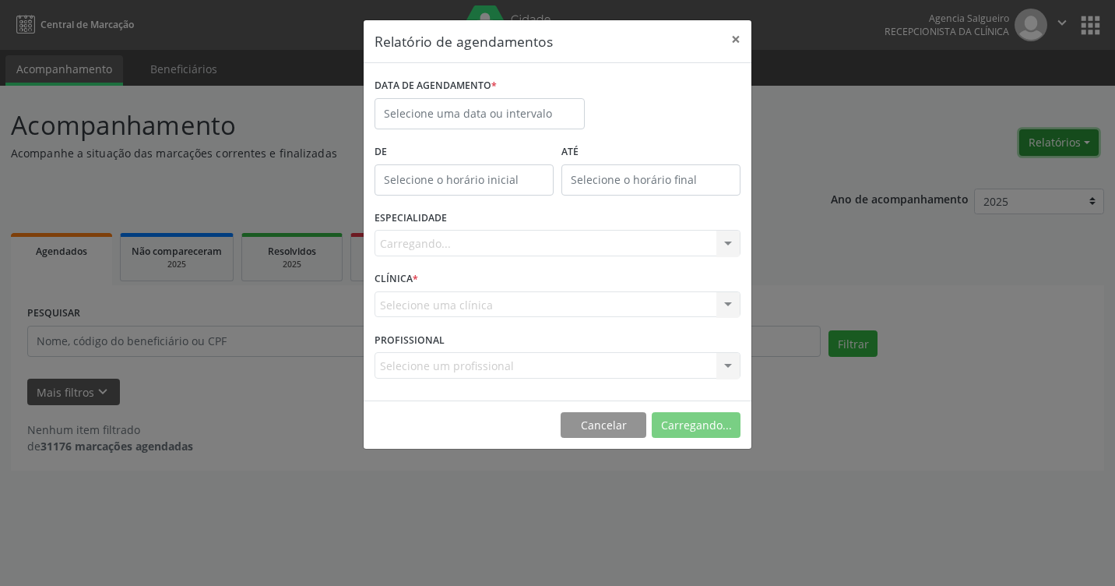  What do you see at coordinates (464, 152) in the screenshot?
I see `label: De` at bounding box center [464, 152].